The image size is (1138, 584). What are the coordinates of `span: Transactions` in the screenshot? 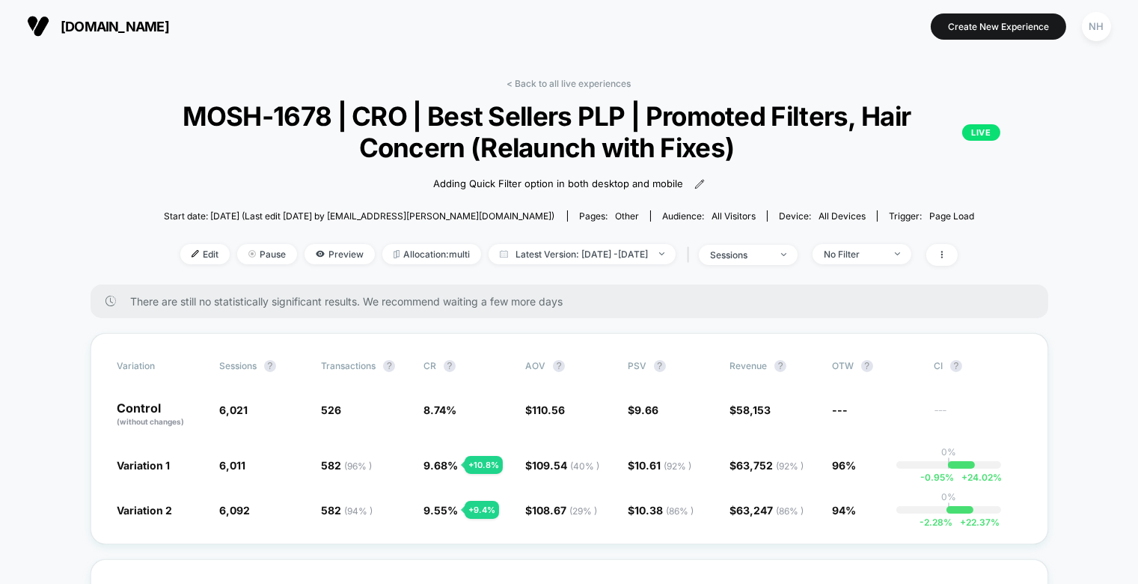 It's located at (348, 365).